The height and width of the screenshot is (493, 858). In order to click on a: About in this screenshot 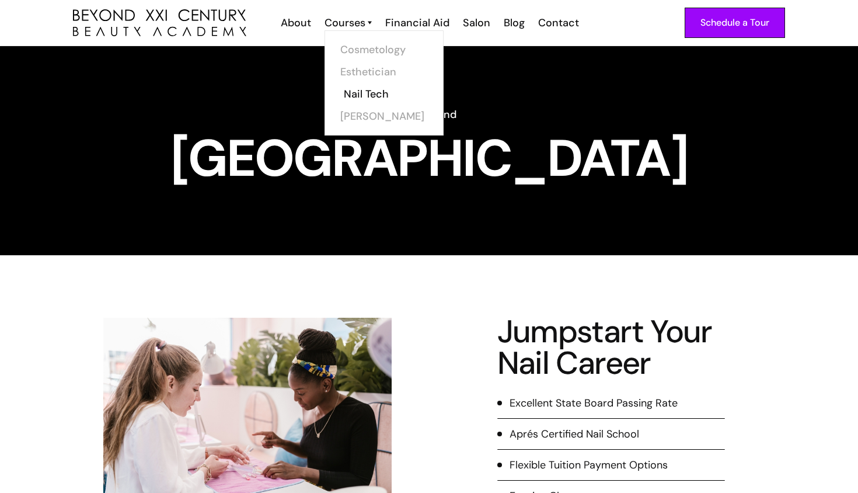, I will do `click(295, 23)`.